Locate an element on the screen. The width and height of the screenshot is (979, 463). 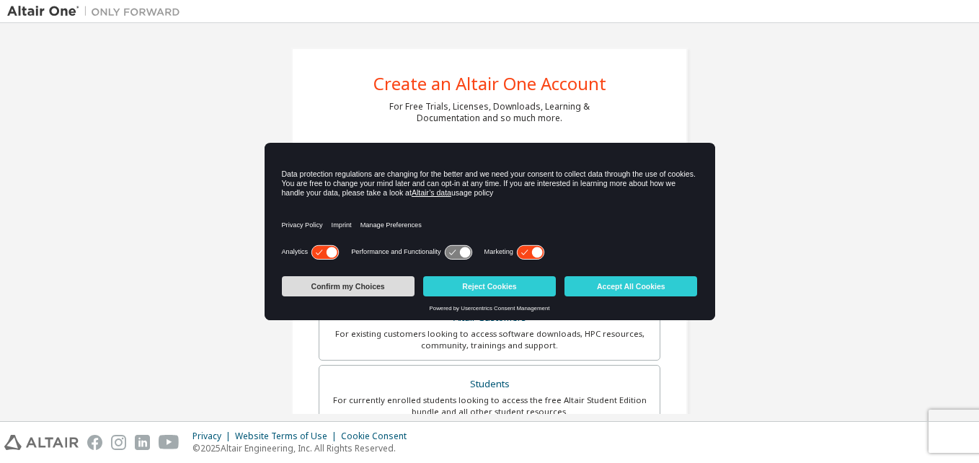
div: Create an Altair One Account is located at coordinates (490, 84).